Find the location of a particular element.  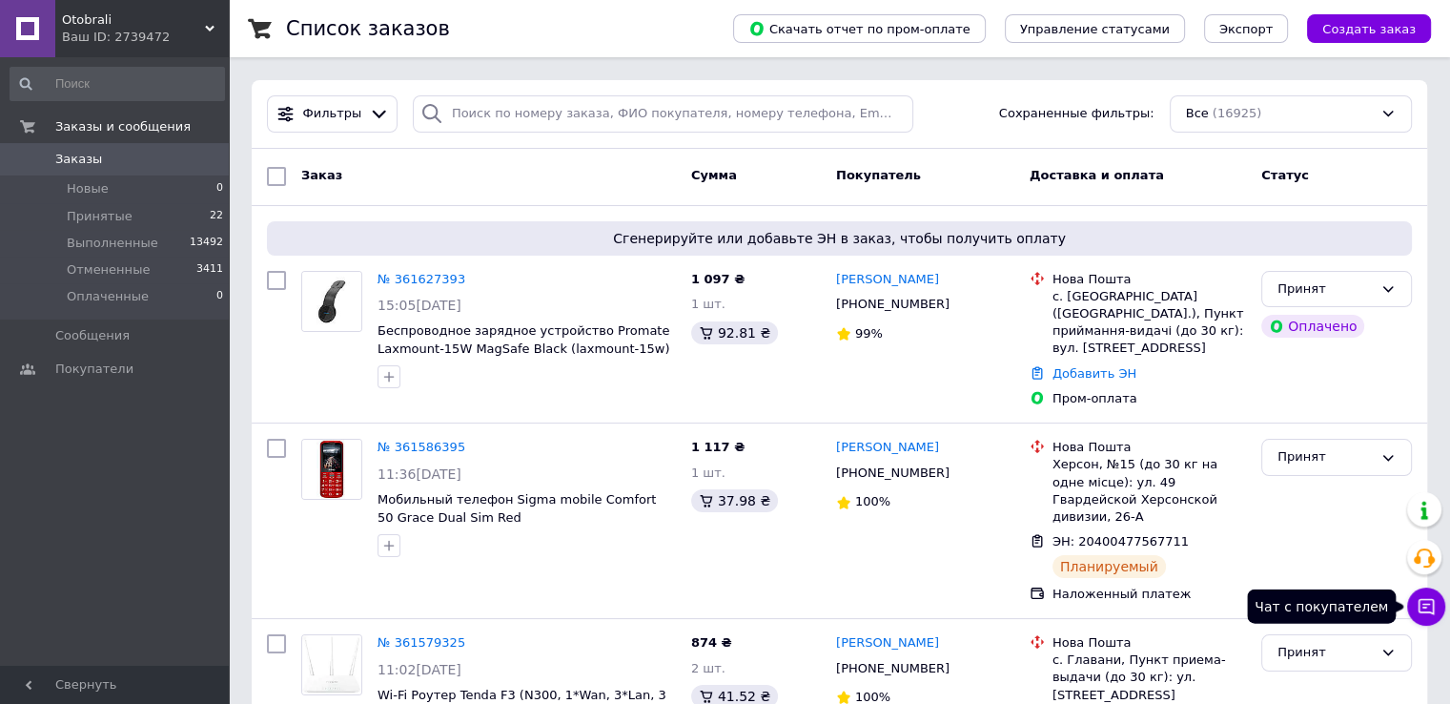

button: Скачать отчет по пром-оплате is located at coordinates (859, 29).